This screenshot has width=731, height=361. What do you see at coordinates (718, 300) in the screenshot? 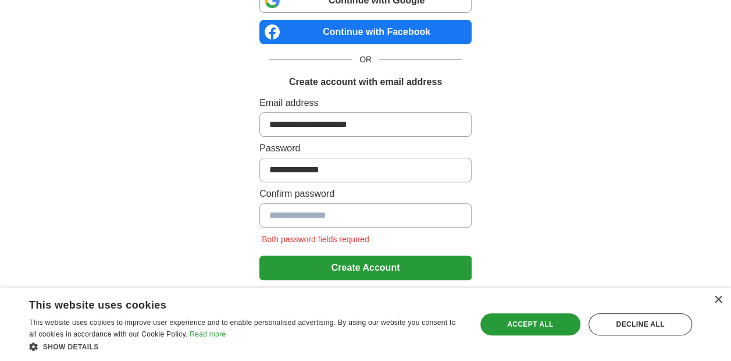
I see `div: Close` at bounding box center [718, 300].